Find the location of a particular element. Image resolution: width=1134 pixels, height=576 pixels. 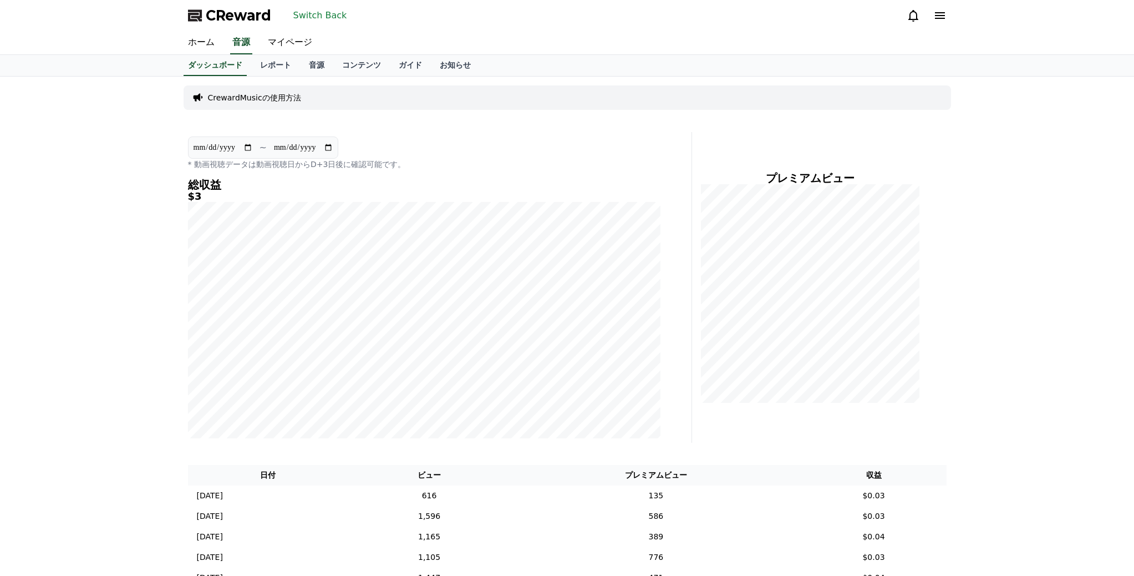

a: お知らせ is located at coordinates (455, 65).